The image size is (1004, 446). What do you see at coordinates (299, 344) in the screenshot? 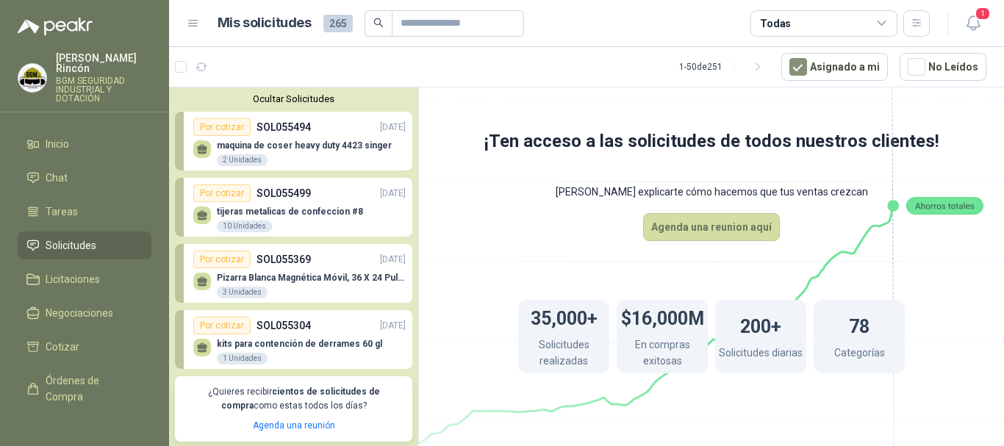
I see `p: kits para contención de derrames 60 gl` at bounding box center [299, 344].